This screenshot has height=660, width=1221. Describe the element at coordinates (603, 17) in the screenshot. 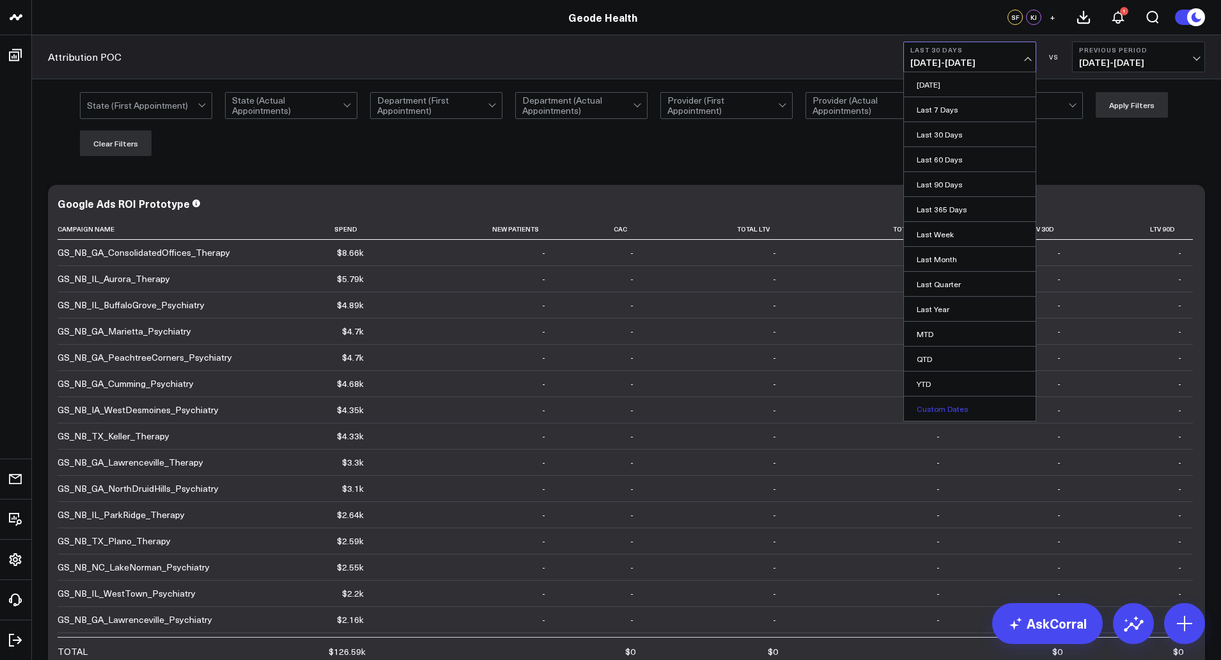

I see `a: Geode Health` at that location.